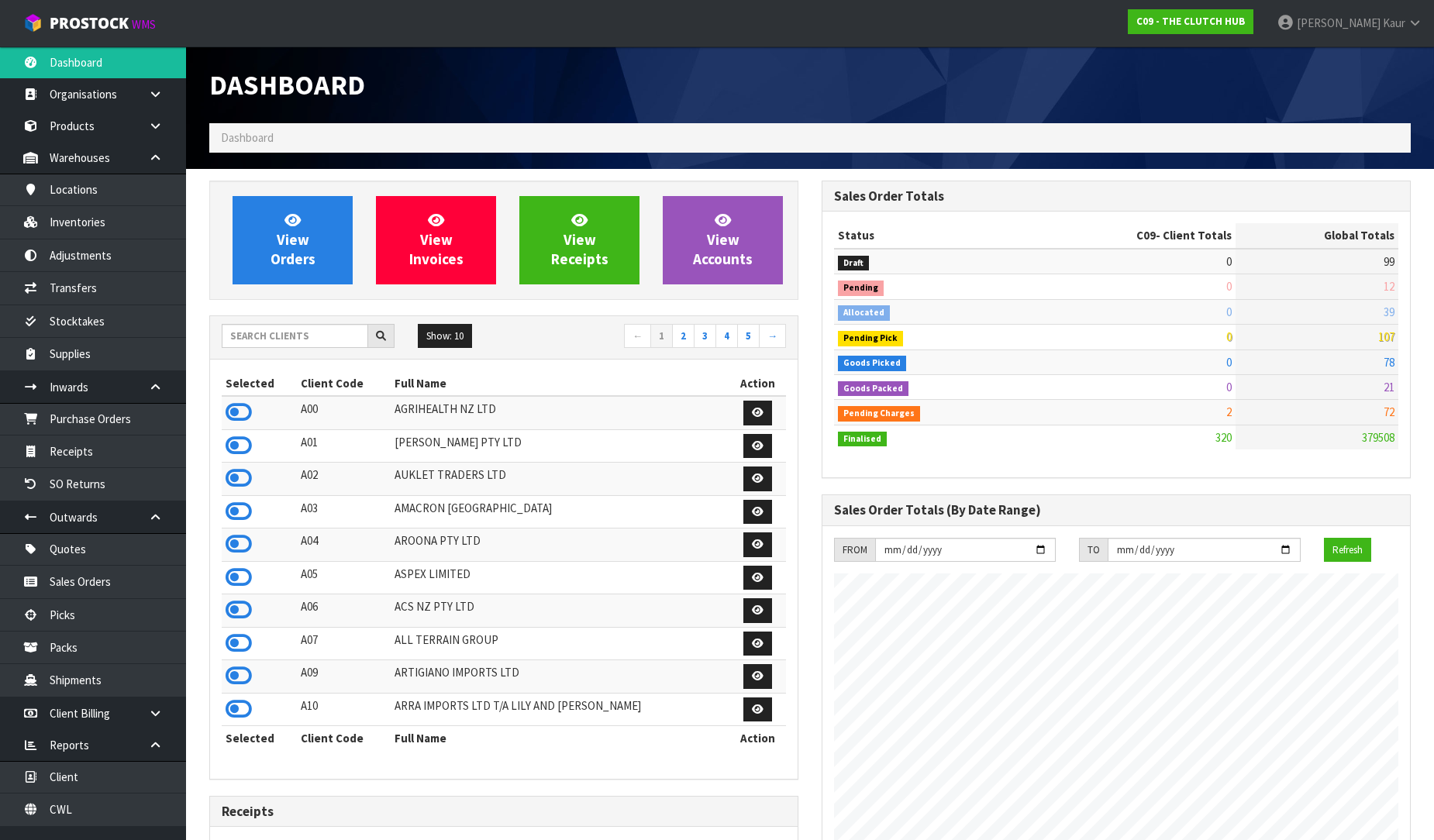 Image resolution: width=1434 pixels, height=840 pixels. I want to click on td: A01, so click(344, 446).